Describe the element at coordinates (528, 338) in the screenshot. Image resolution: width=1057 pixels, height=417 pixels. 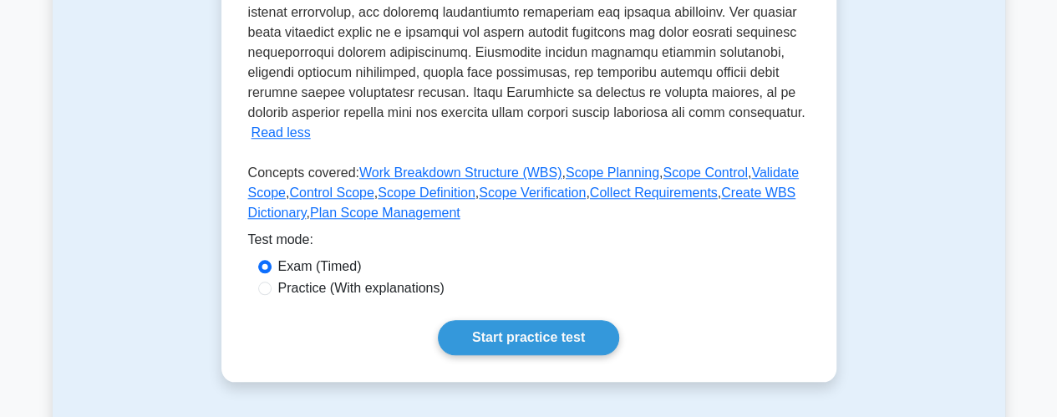
I see `a: Start practice test` at that location.